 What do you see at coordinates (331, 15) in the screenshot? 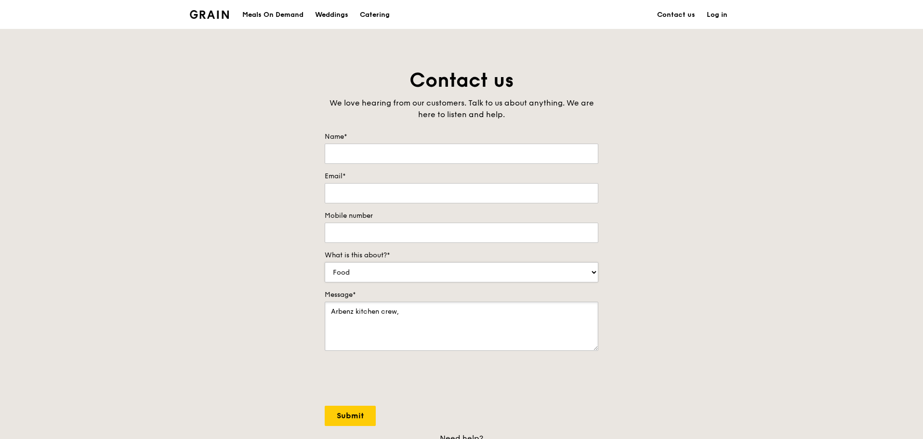
I see `a: Weddings` at bounding box center [331, 15].